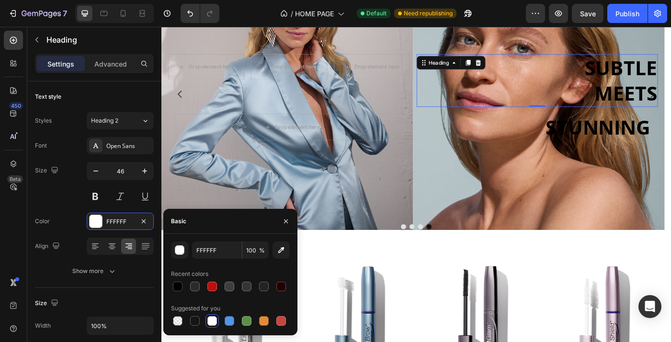  What do you see at coordinates (179, 221) in the screenshot?
I see `div: Basic` at bounding box center [179, 221].